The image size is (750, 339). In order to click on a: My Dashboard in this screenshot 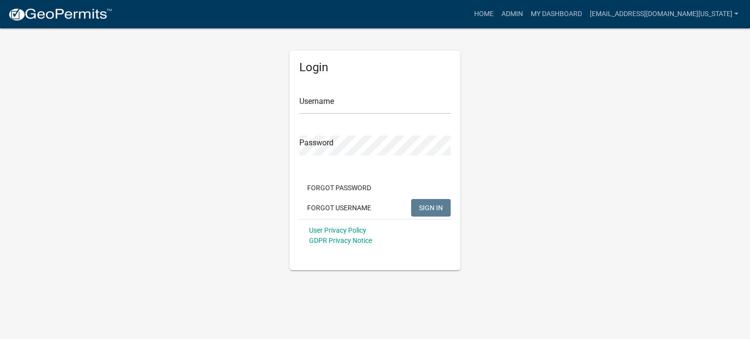, I will do `click(556, 14)`.